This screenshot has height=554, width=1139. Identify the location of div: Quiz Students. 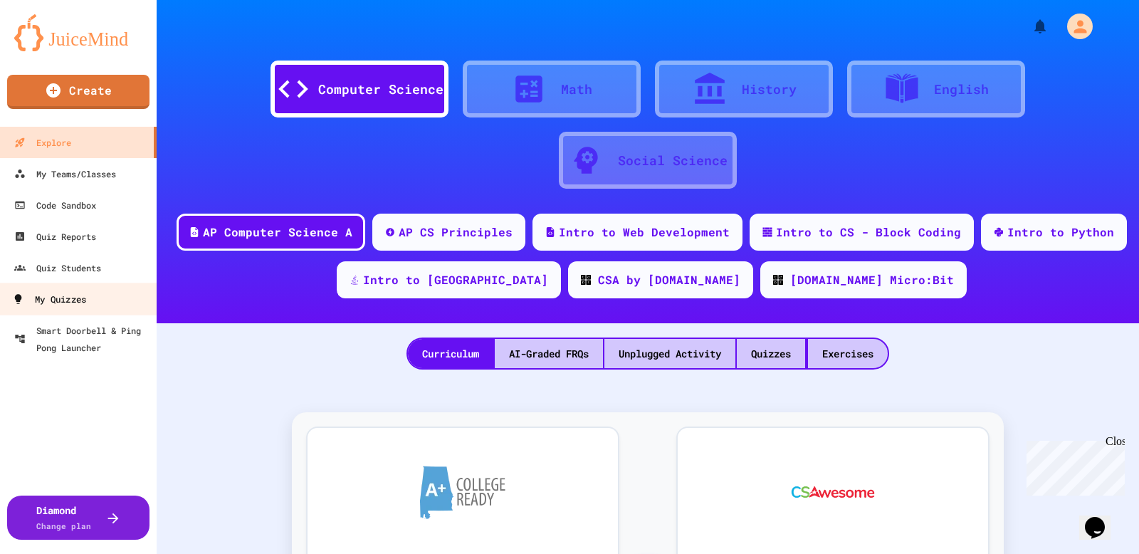
(58, 268).